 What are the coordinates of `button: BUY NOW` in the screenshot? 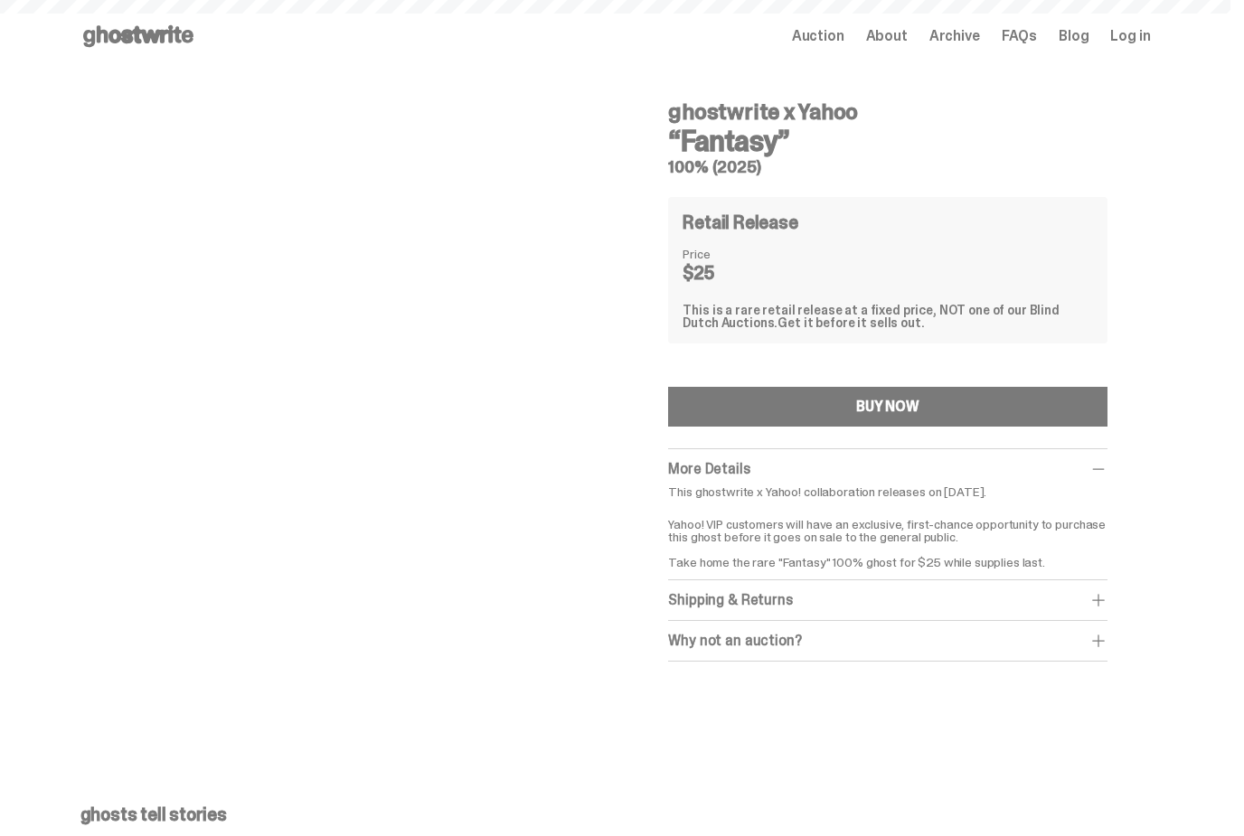 It's located at (887, 407).